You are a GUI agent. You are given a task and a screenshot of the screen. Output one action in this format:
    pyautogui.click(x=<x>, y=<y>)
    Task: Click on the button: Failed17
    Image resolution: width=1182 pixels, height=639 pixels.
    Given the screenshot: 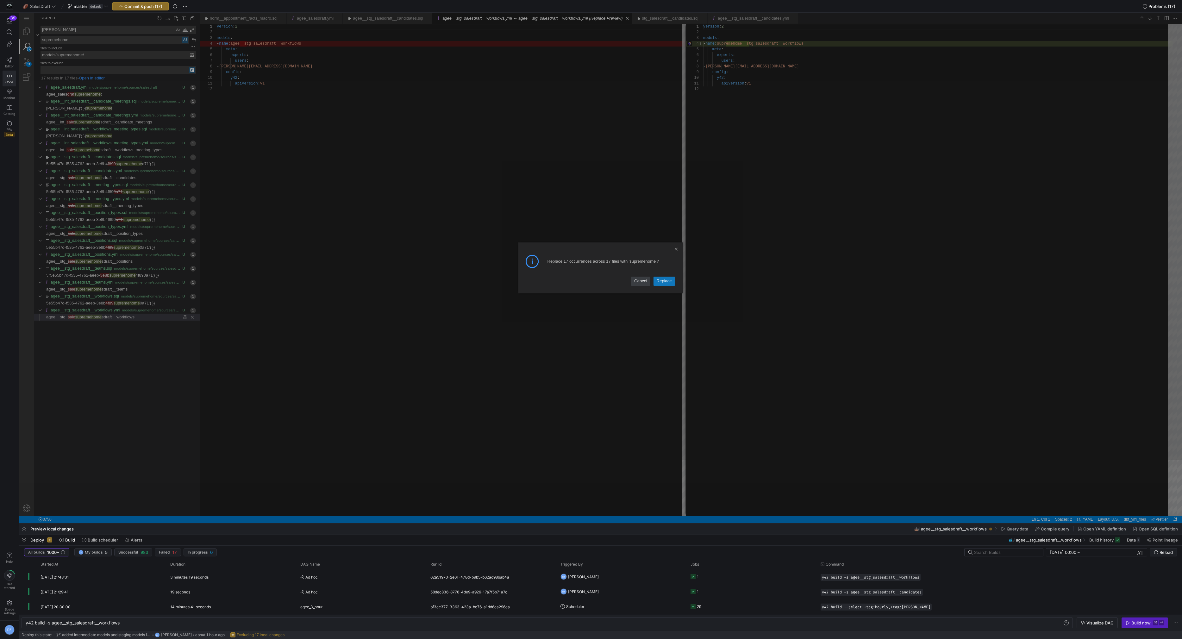 What is the action you would take?
    pyautogui.click(x=168, y=552)
    